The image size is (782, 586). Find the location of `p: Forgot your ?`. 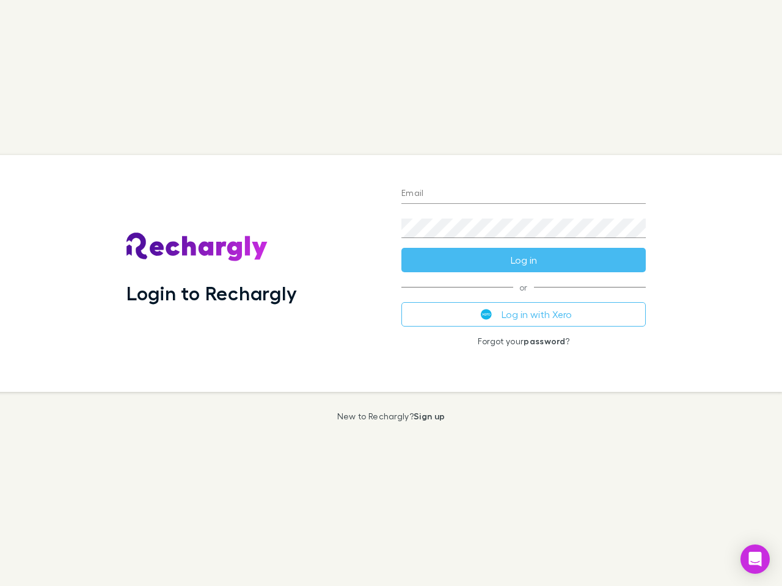

p: Forgot your ? is located at coordinates (523, 341).